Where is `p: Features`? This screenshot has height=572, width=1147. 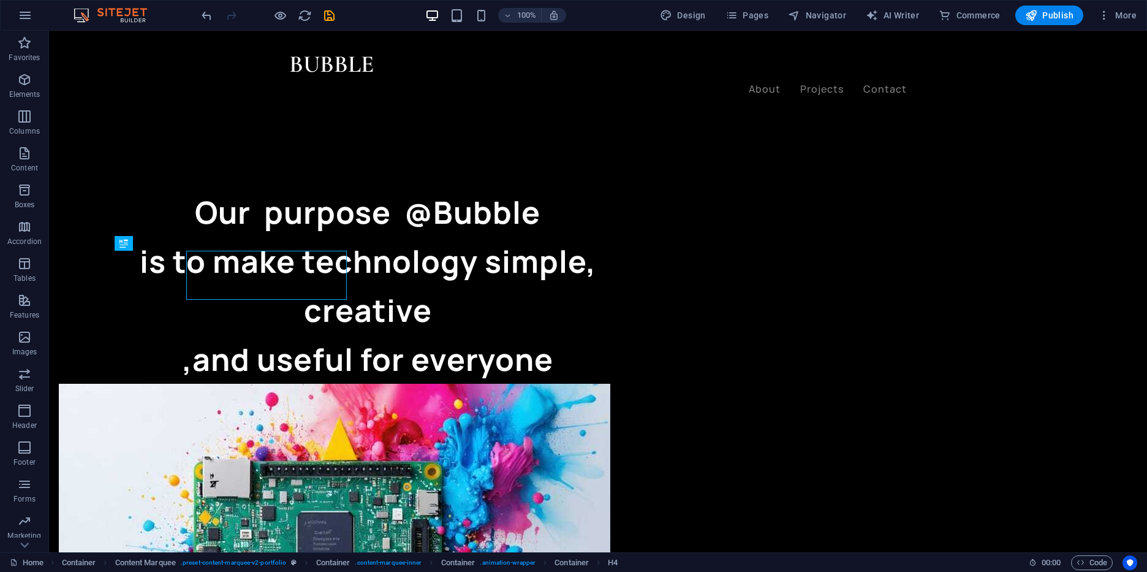
p: Features is located at coordinates (25, 315).